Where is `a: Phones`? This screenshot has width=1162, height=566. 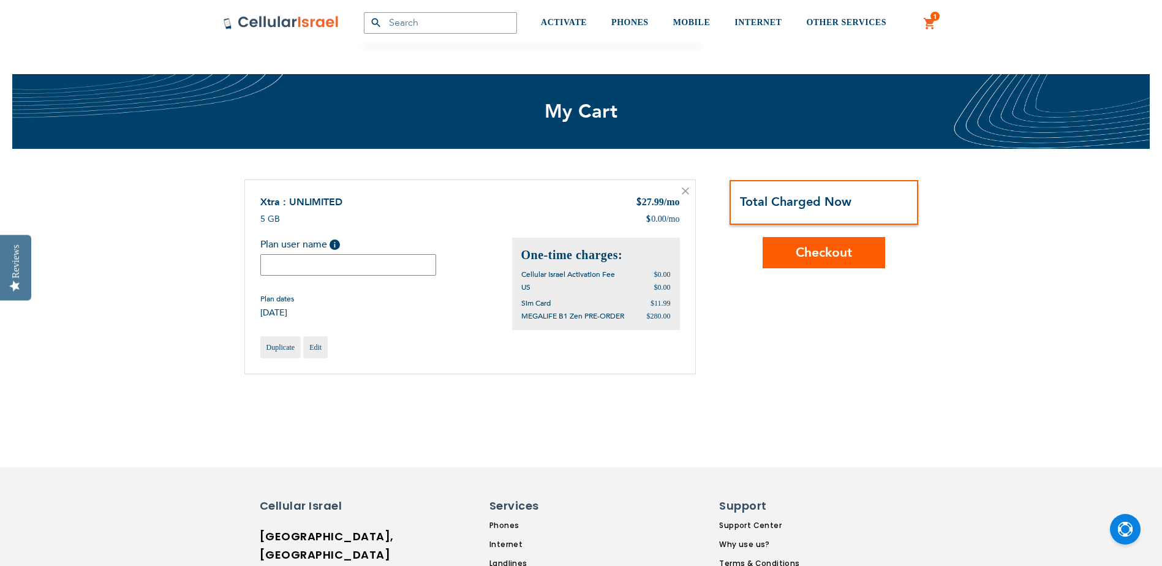 a: Phones is located at coordinates (545, 526).